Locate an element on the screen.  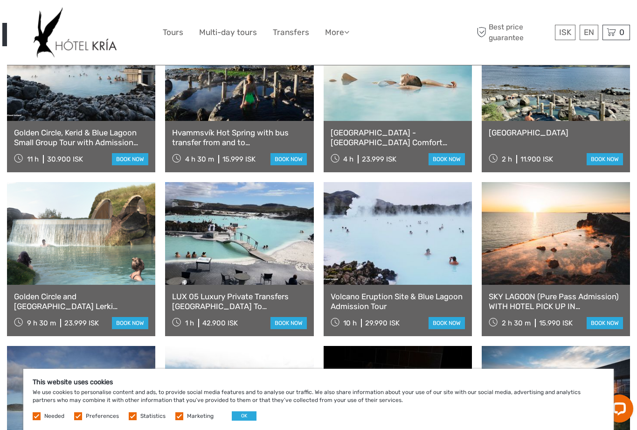
label: Statistics is located at coordinates (153, 416).